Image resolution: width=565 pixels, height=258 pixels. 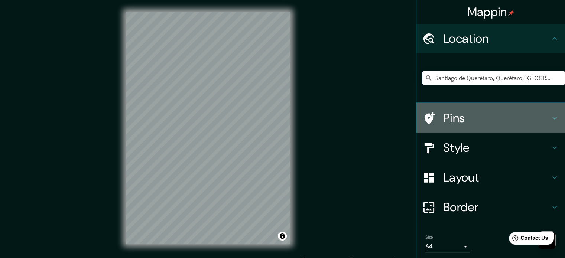 I want to click on div: Pins, so click(x=491, y=118).